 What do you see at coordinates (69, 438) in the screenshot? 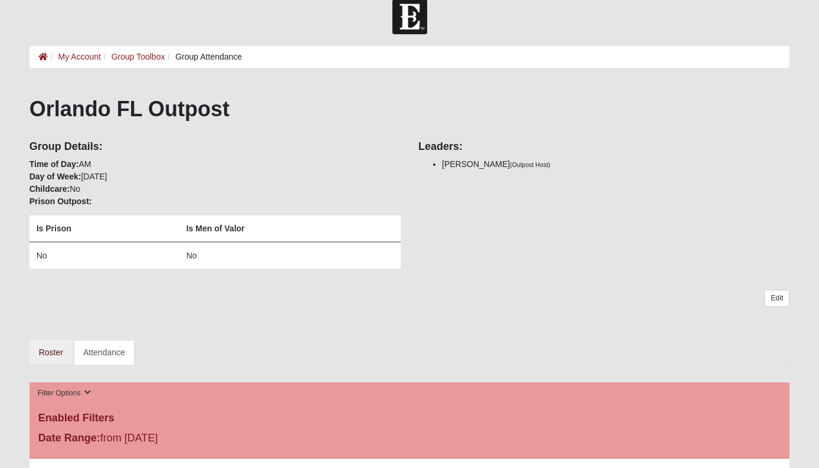
I see `label: Date Range:` at bounding box center [69, 438].